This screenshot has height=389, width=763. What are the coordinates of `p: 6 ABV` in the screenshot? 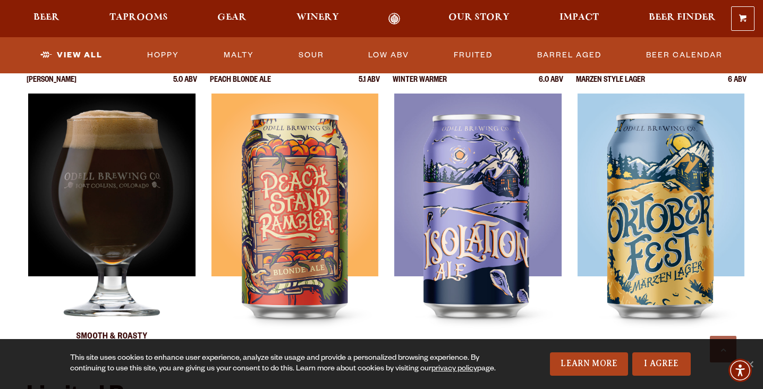 It's located at (737, 85).